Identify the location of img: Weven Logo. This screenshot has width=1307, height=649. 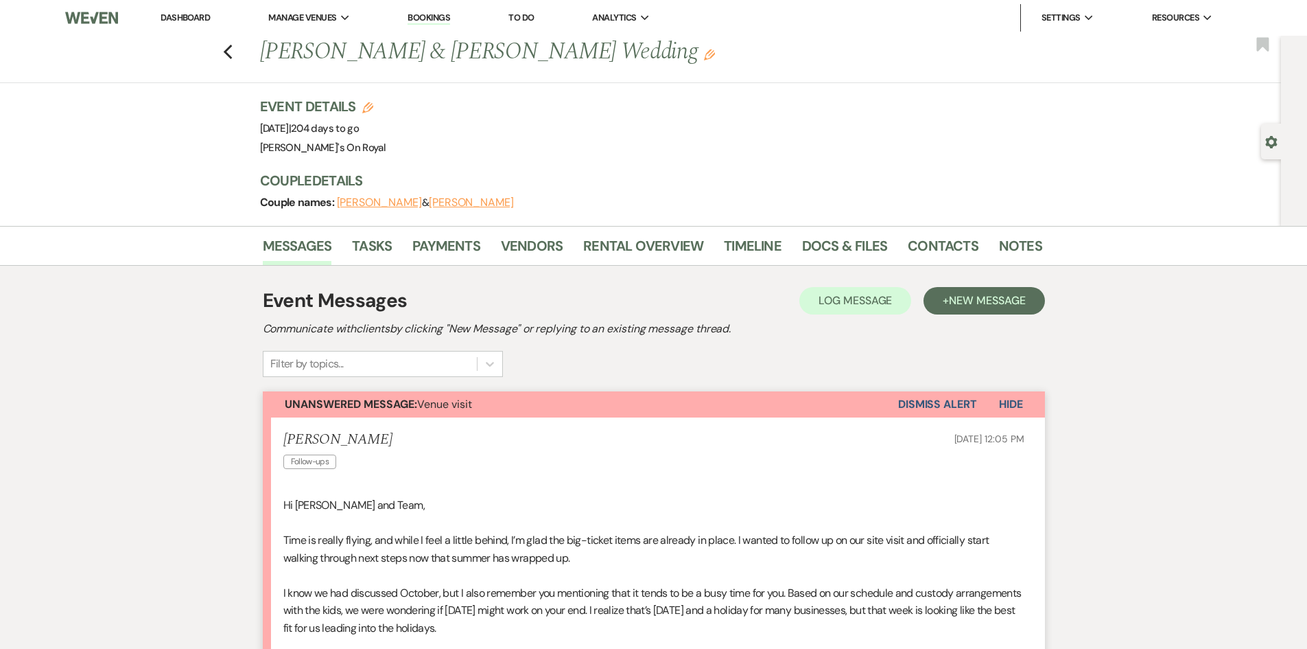
(91, 18).